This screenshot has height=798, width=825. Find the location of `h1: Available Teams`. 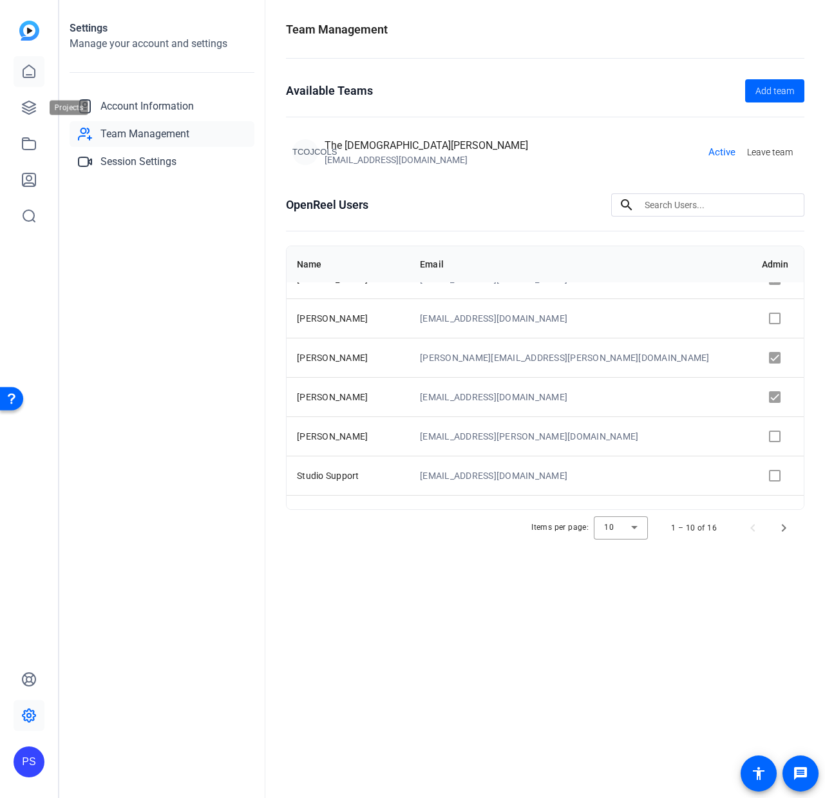

h1: Available Teams is located at coordinates (329, 91).